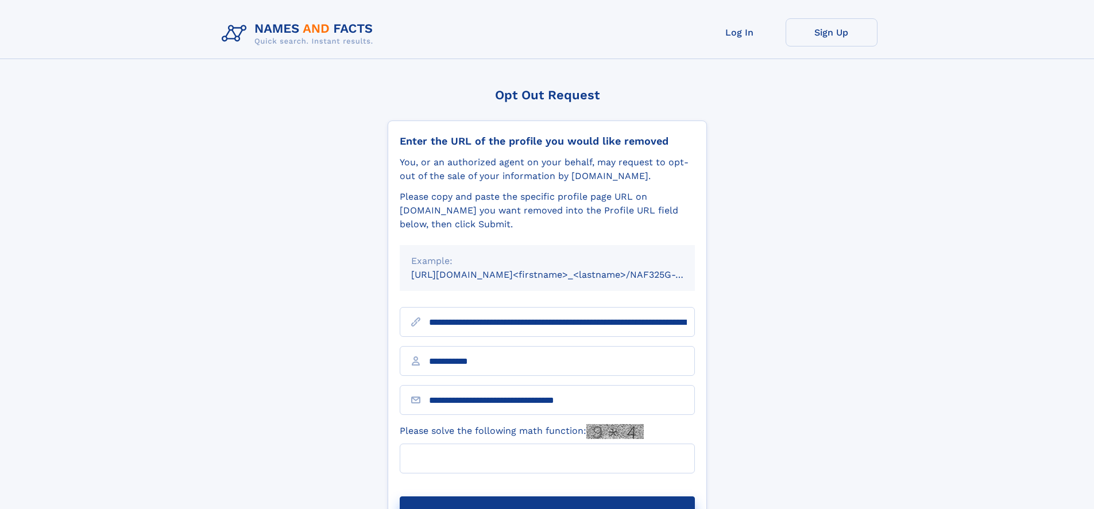 The width and height of the screenshot is (1094, 509). What do you see at coordinates (547, 261) in the screenshot?
I see `div: Example:` at bounding box center [547, 261].